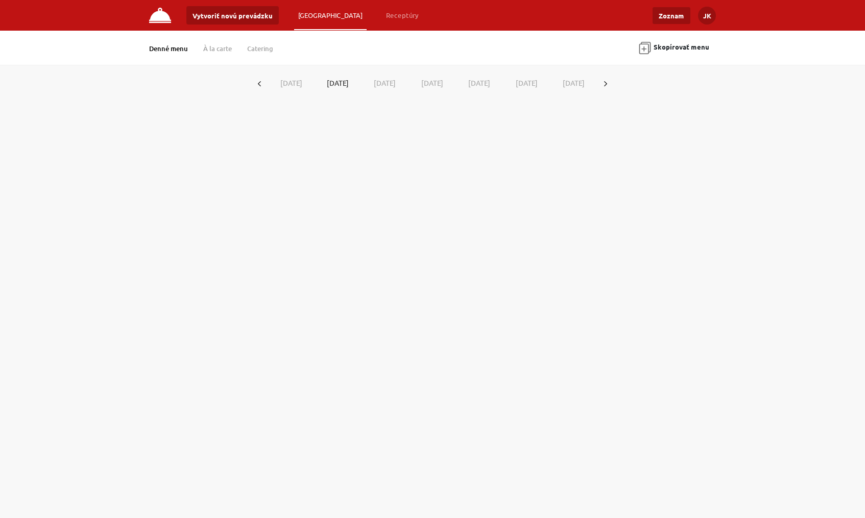  I want to click on img: FUDOMA, so click(160, 15).